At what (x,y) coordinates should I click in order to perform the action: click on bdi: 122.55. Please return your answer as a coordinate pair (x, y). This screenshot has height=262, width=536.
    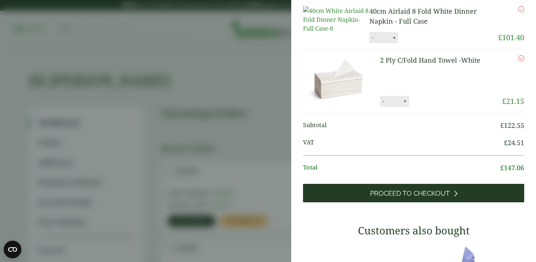
    Looking at the image, I should click on (512, 125).